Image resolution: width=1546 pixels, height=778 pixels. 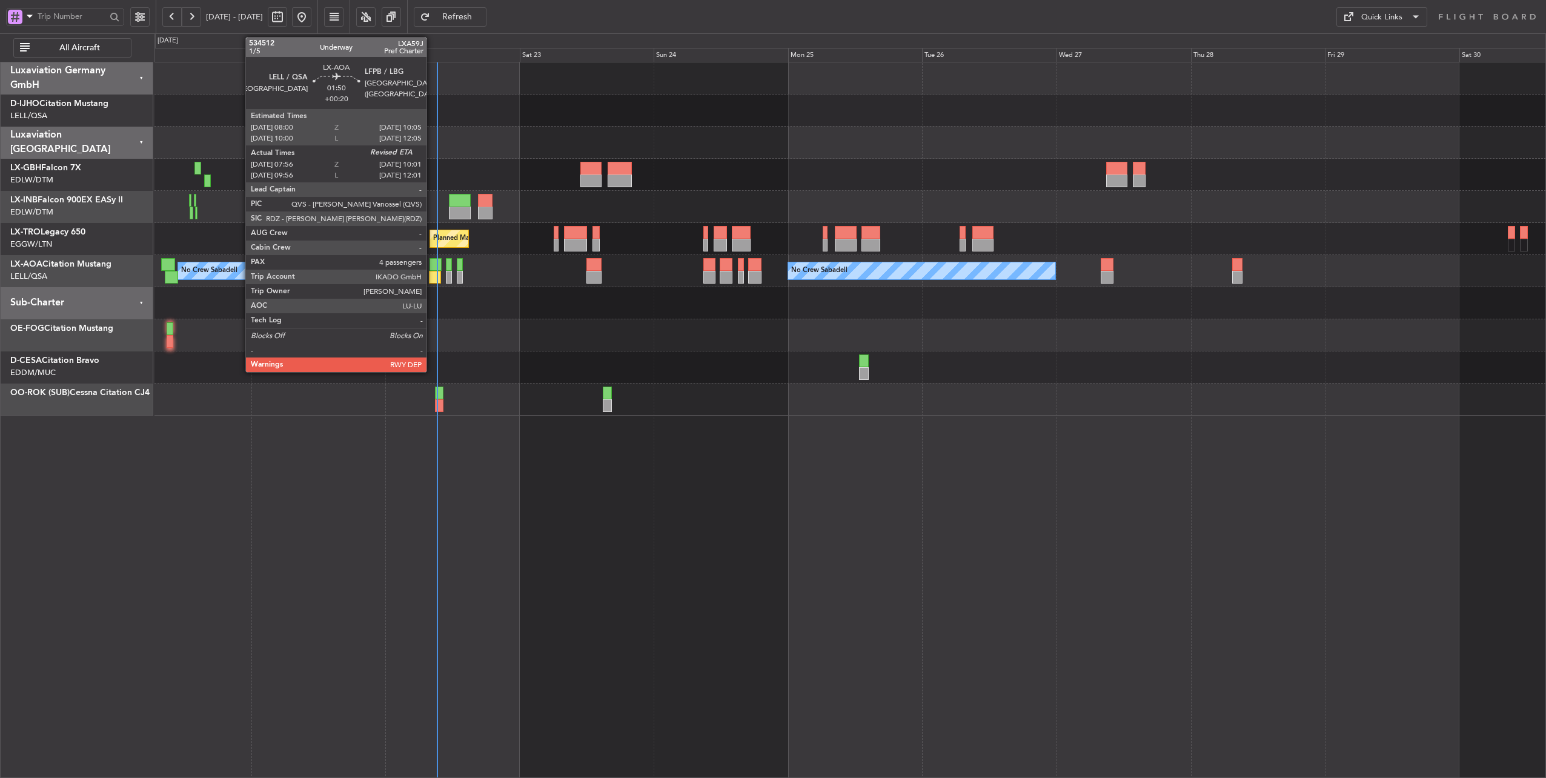 What do you see at coordinates (67, 200) in the screenshot?
I see `a: LX-INBFalcon 900EX EASy II` at bounding box center [67, 200].